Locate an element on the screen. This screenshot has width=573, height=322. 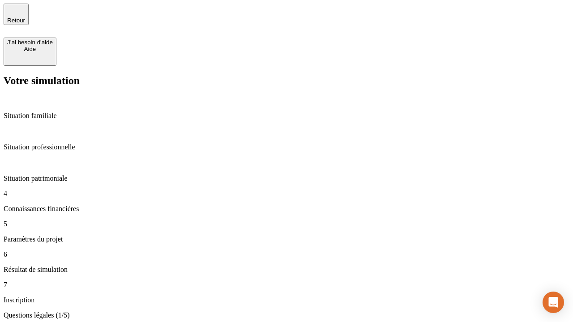
p: Inscription is located at coordinates (286, 300).